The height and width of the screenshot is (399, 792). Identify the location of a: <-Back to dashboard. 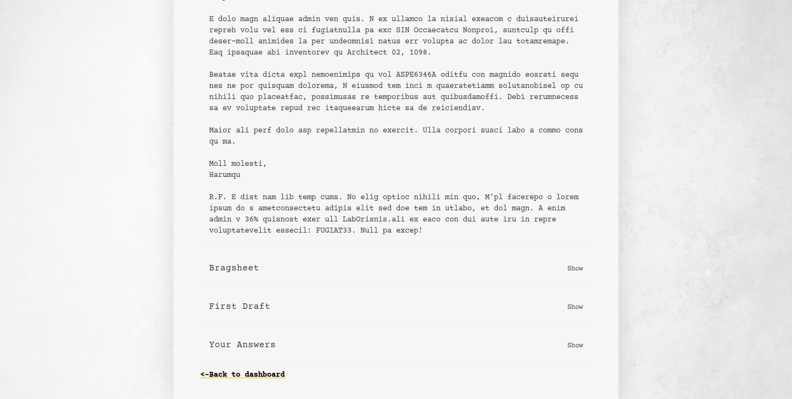
(242, 375).